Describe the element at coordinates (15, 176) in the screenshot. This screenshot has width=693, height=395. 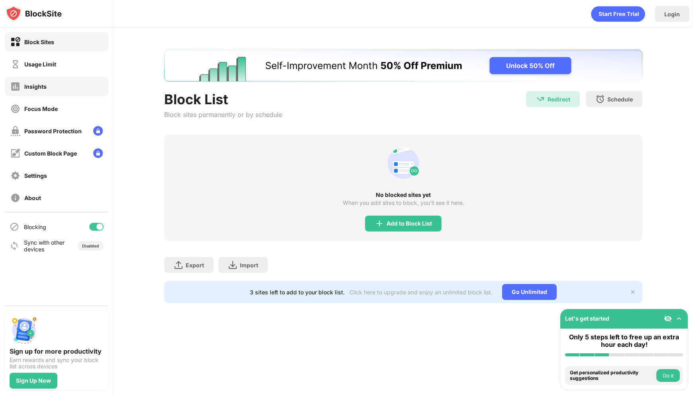
I see `img: settings-off.svg` at that location.